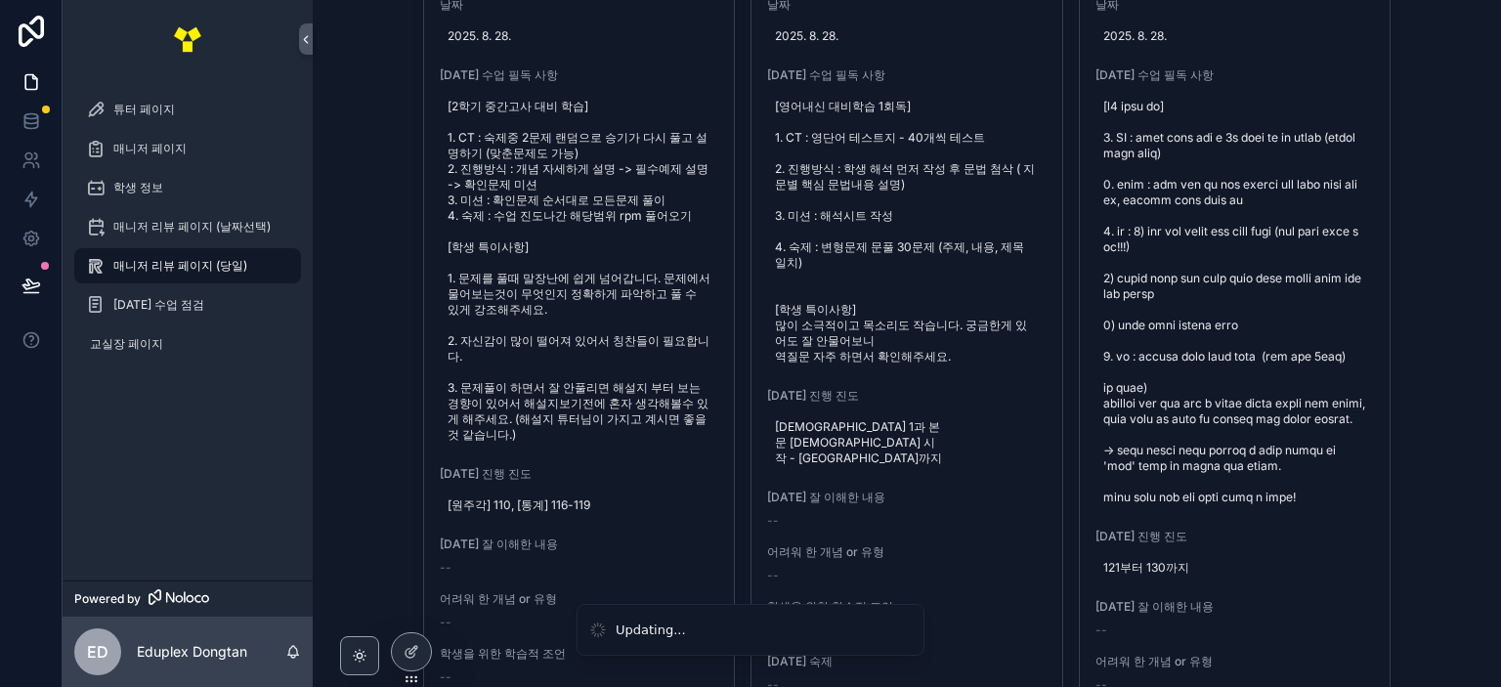 Image resolution: width=1501 pixels, height=687 pixels. Describe the element at coordinates (188, 266) in the screenshot. I see `a: 매니저 리뷰 페이지 (당일)` at that location.